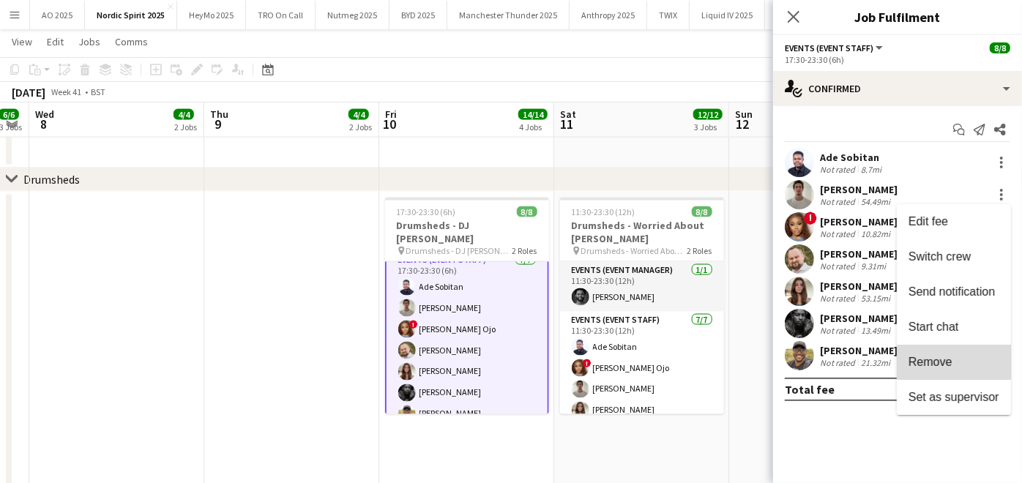 The width and height of the screenshot is (1022, 483). I want to click on span: Remove, so click(930, 362).